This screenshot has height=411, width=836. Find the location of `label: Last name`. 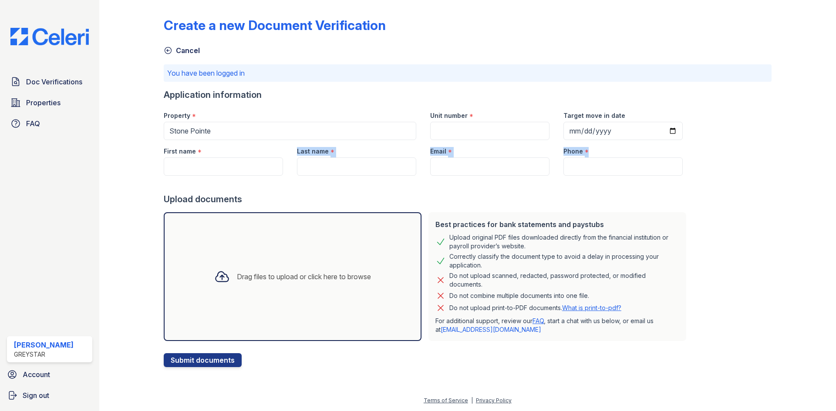

label: Last name is located at coordinates (313, 151).